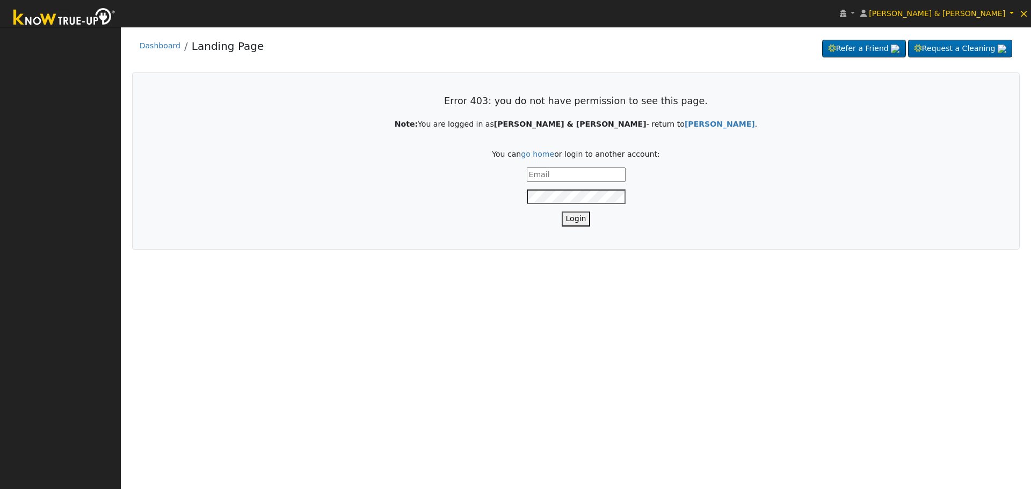 This screenshot has height=489, width=1031. Describe the element at coordinates (406, 124) in the screenshot. I see `strong: Note:` at that location.